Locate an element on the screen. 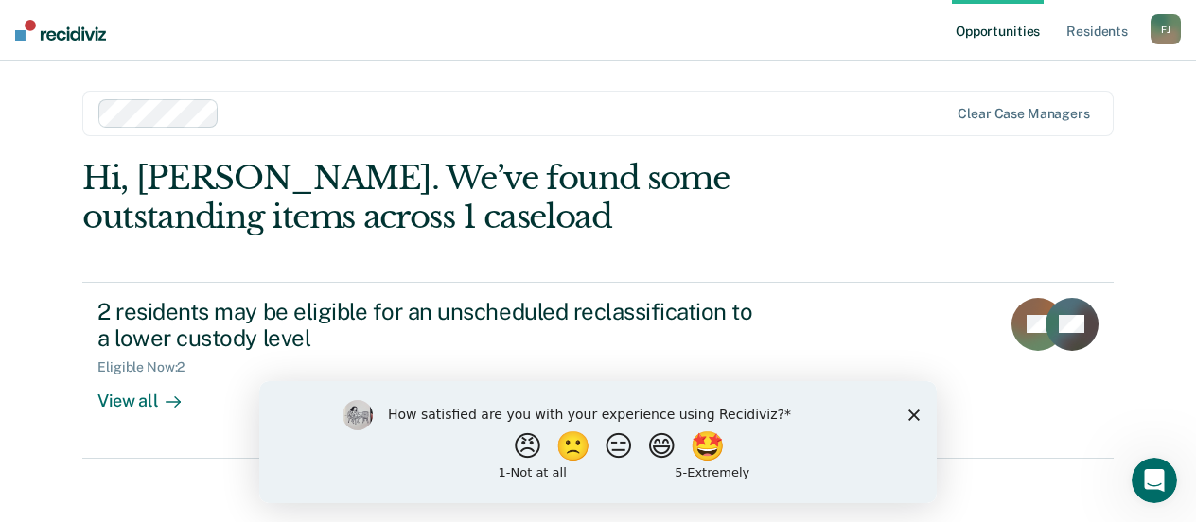 This screenshot has height=522, width=1196. div: How satisfied are you with your experience using Recidiviz? is located at coordinates (347, 33).